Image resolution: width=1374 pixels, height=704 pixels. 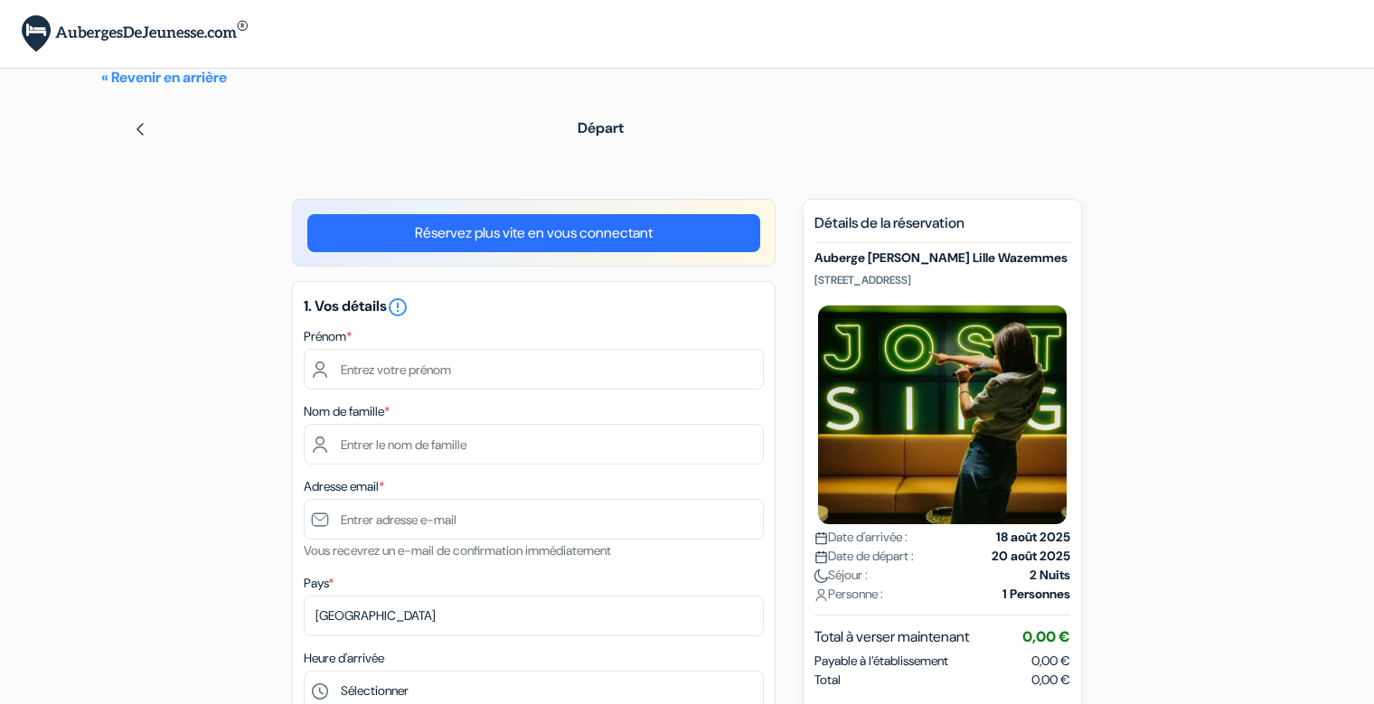 I want to click on a: « Revenir en arrière, so click(x=164, y=77).